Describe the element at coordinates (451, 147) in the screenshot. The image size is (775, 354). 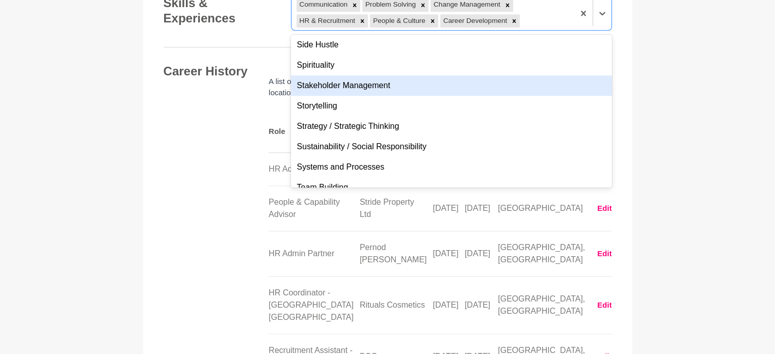
I see `div: Sustainability / Social Responsibility` at that location.